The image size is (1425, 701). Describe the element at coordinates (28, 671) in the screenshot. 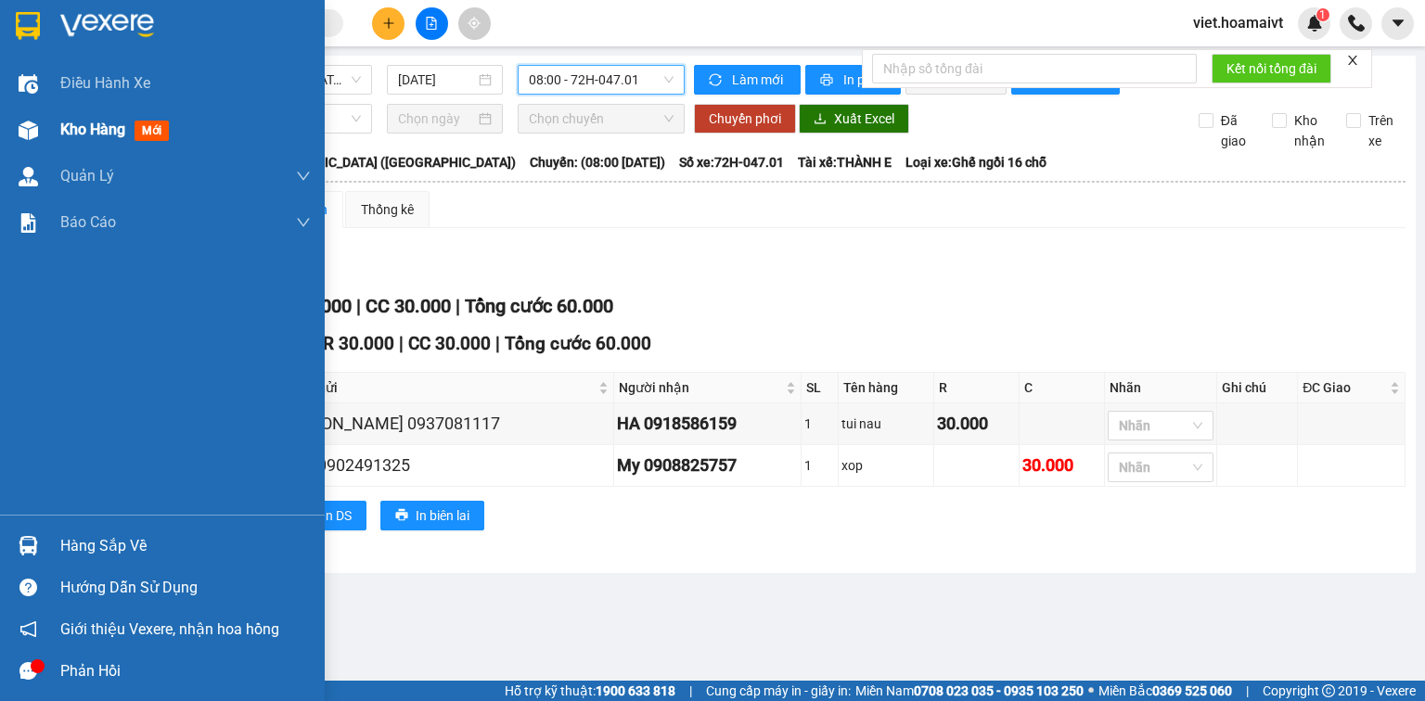

I see `span: message` at that location.